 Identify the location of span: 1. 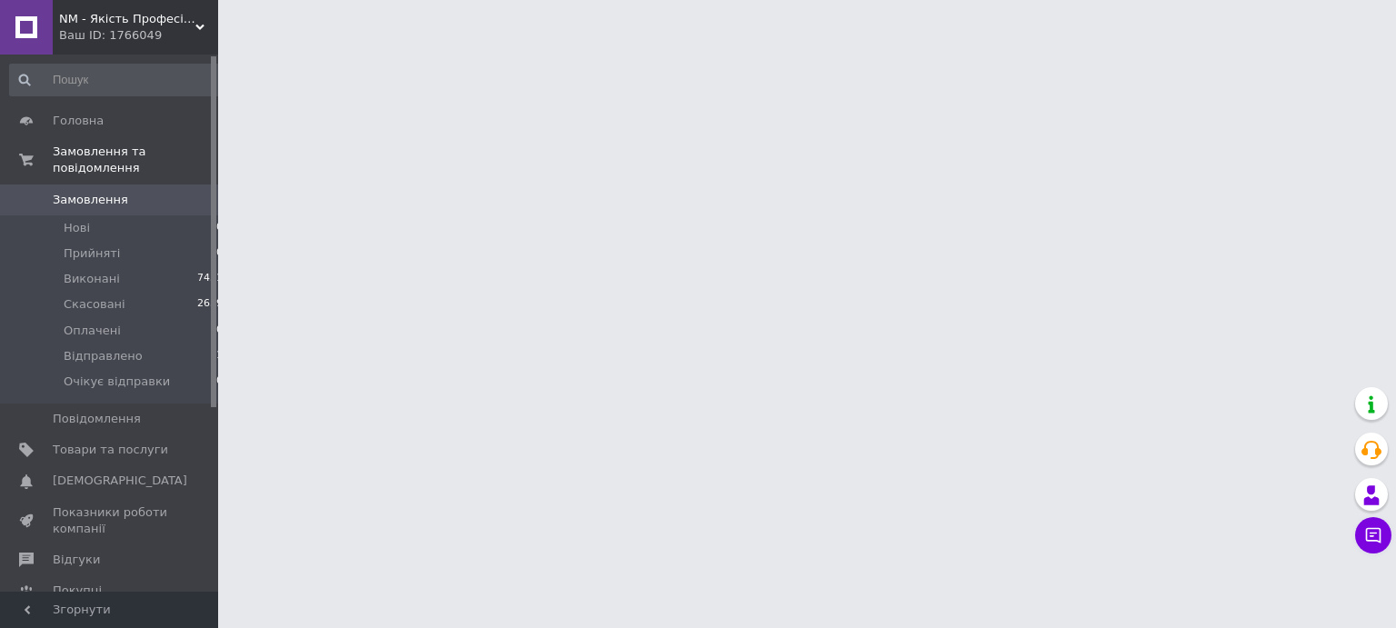
(219, 356).